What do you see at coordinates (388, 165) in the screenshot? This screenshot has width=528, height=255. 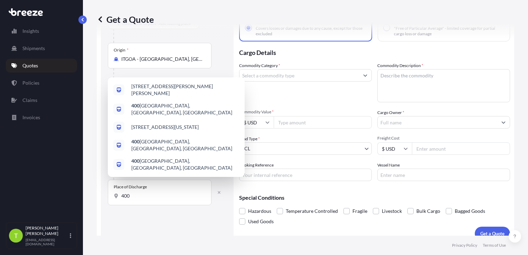 I see `label: Vessel Name` at bounding box center [388, 165].